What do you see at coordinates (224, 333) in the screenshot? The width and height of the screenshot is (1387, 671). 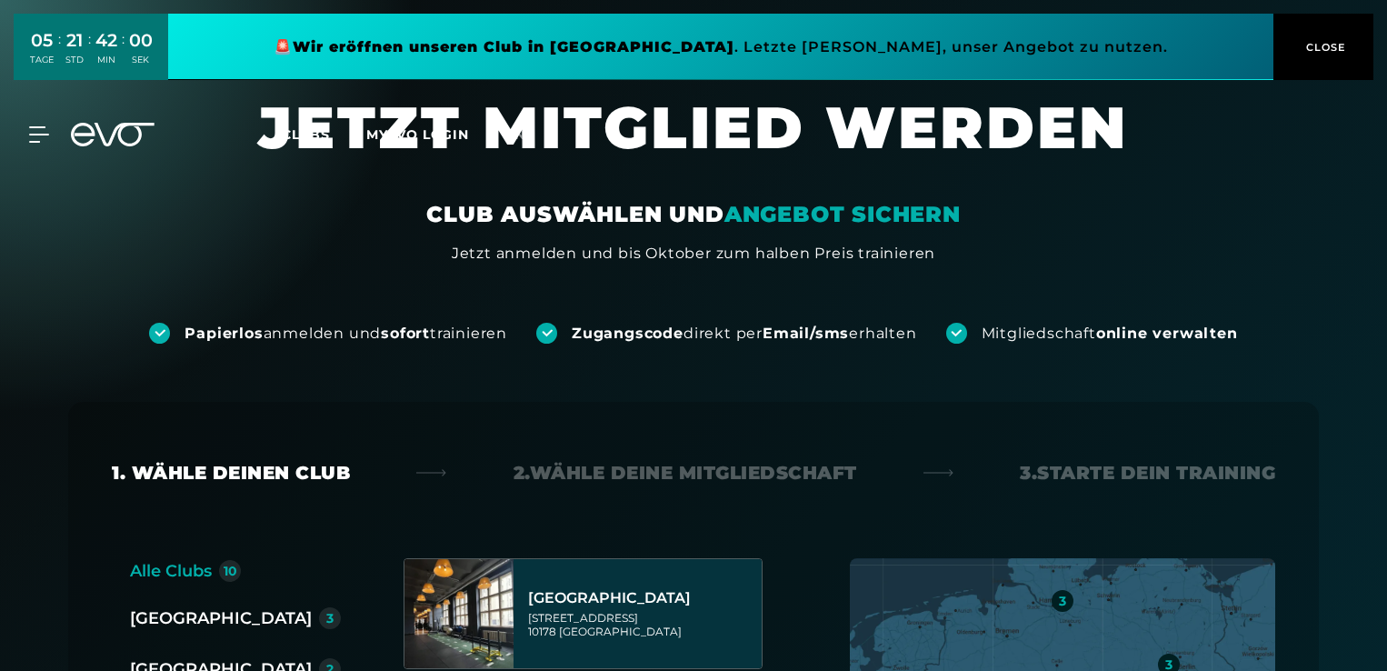 I see `strong: Papierlos` at bounding box center [224, 333].